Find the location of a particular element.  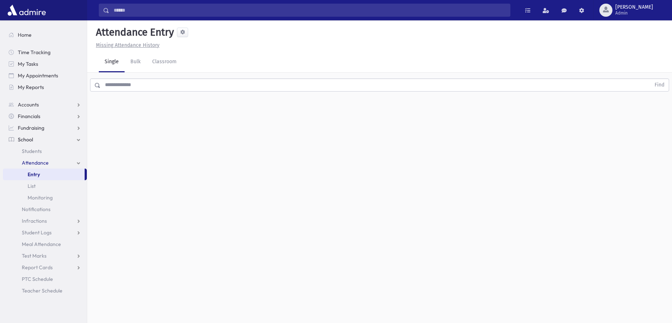

a: My Reports is located at coordinates (45, 87).